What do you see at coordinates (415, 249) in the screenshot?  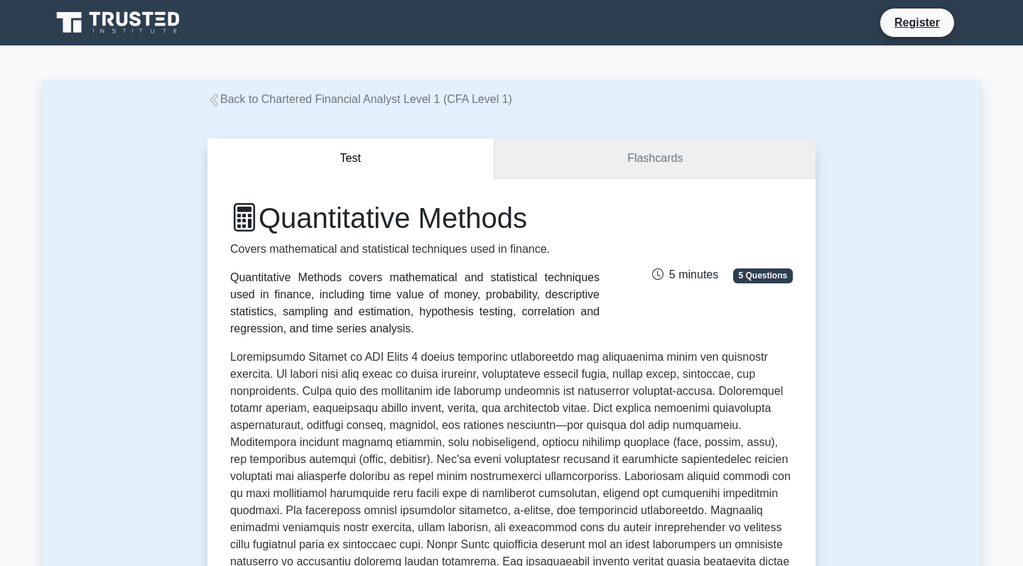 I see `p: Covers mathematical and statistical techniques used in finance.` at bounding box center [415, 249].